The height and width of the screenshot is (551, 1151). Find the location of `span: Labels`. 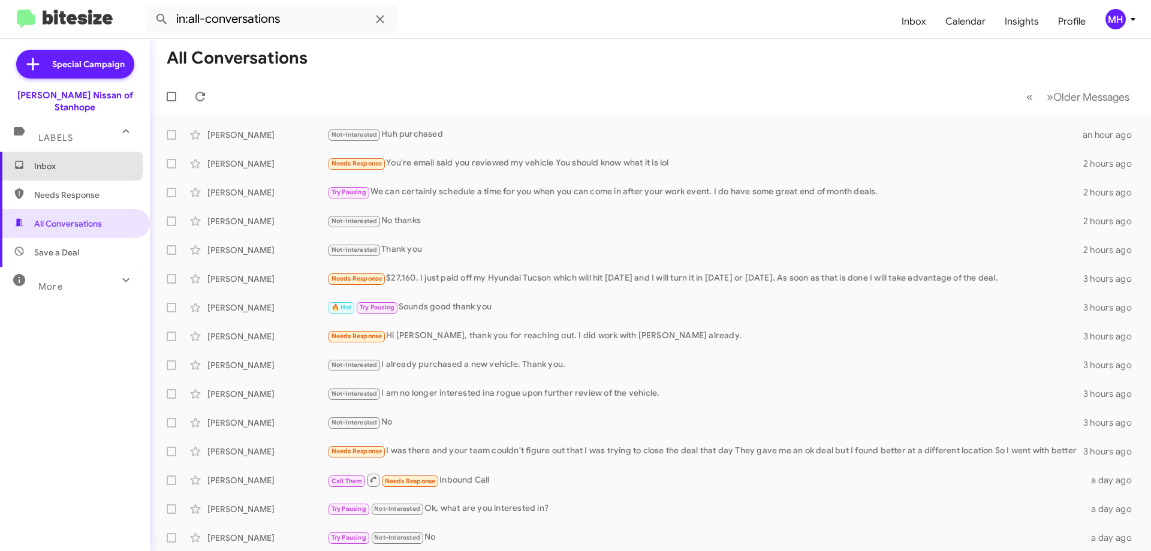

span: Labels is located at coordinates (56, 138).